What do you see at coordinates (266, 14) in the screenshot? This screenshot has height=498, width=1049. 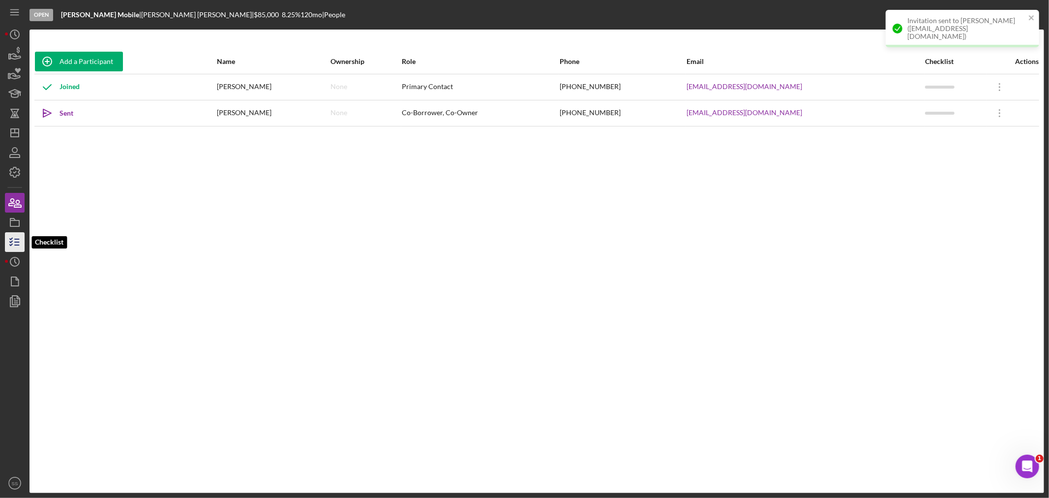 I see `span: $85,000` at bounding box center [266, 14].